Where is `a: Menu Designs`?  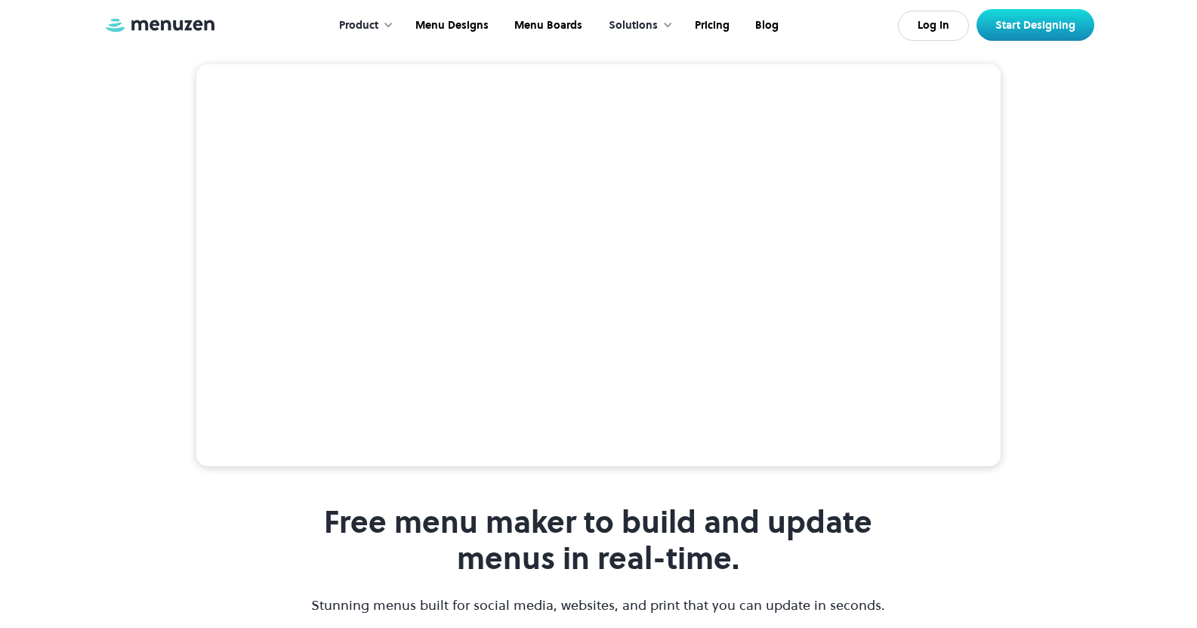
a: Menu Designs is located at coordinates (450, 26).